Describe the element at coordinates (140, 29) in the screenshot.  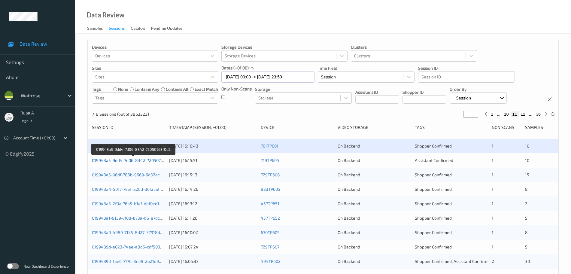
I see `a: Catalog` at that location.